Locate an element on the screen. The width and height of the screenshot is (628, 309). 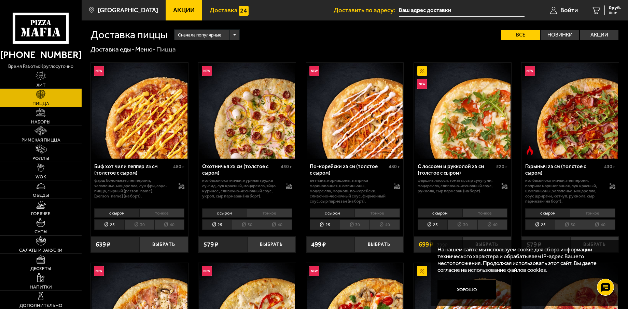
div: По-корейски 25 см (толстое с сыром) is located at coordinates (348, 170).